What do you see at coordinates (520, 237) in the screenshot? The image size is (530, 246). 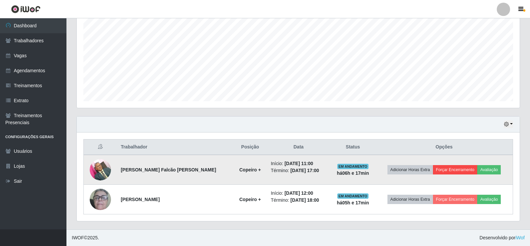 I see `a: iWof` at bounding box center [520, 237].